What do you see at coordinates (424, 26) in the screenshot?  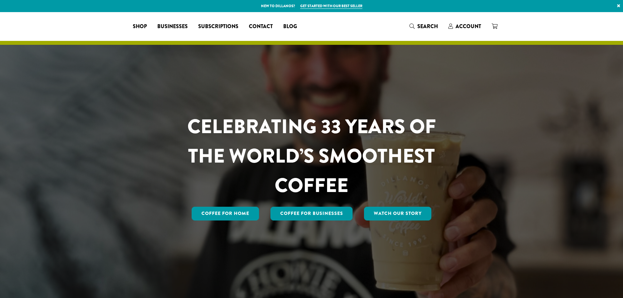 I see `a: Search` at bounding box center [424, 26].